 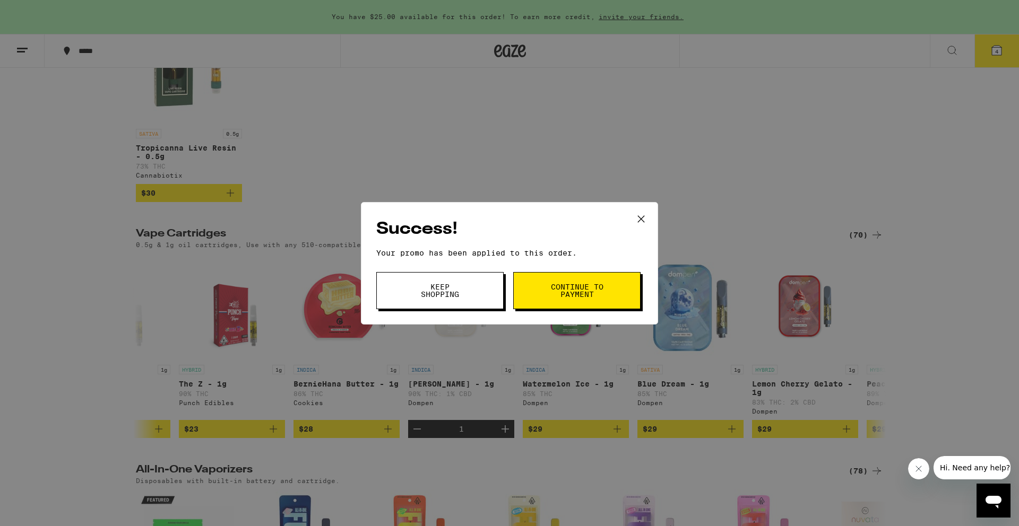 What do you see at coordinates (440, 291) in the screenshot?
I see `span: Keep Shopping` at bounding box center [440, 291].